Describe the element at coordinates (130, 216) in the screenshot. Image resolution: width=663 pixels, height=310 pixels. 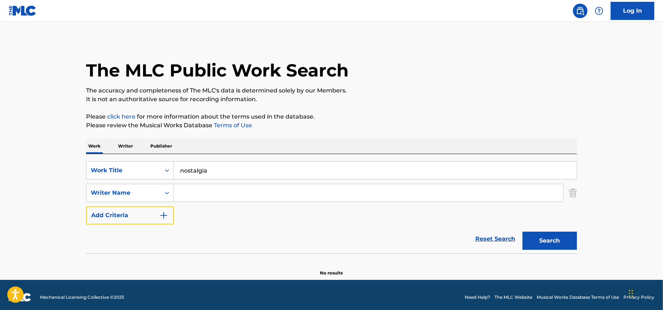
I see `button: Add Criteria` at that location.